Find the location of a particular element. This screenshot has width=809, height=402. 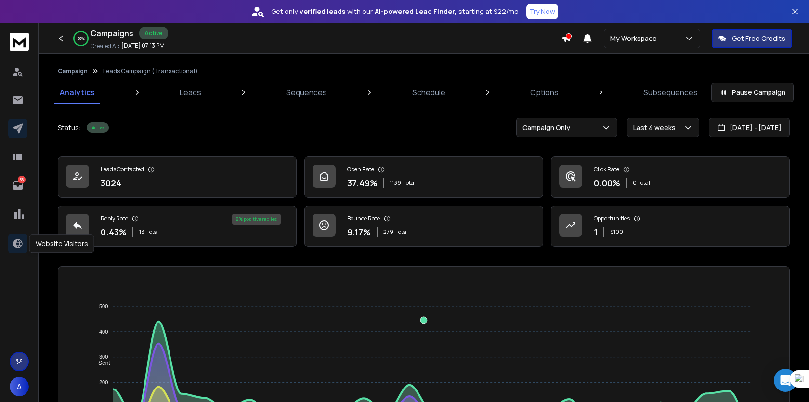

p: 1 is located at coordinates (595, 232).